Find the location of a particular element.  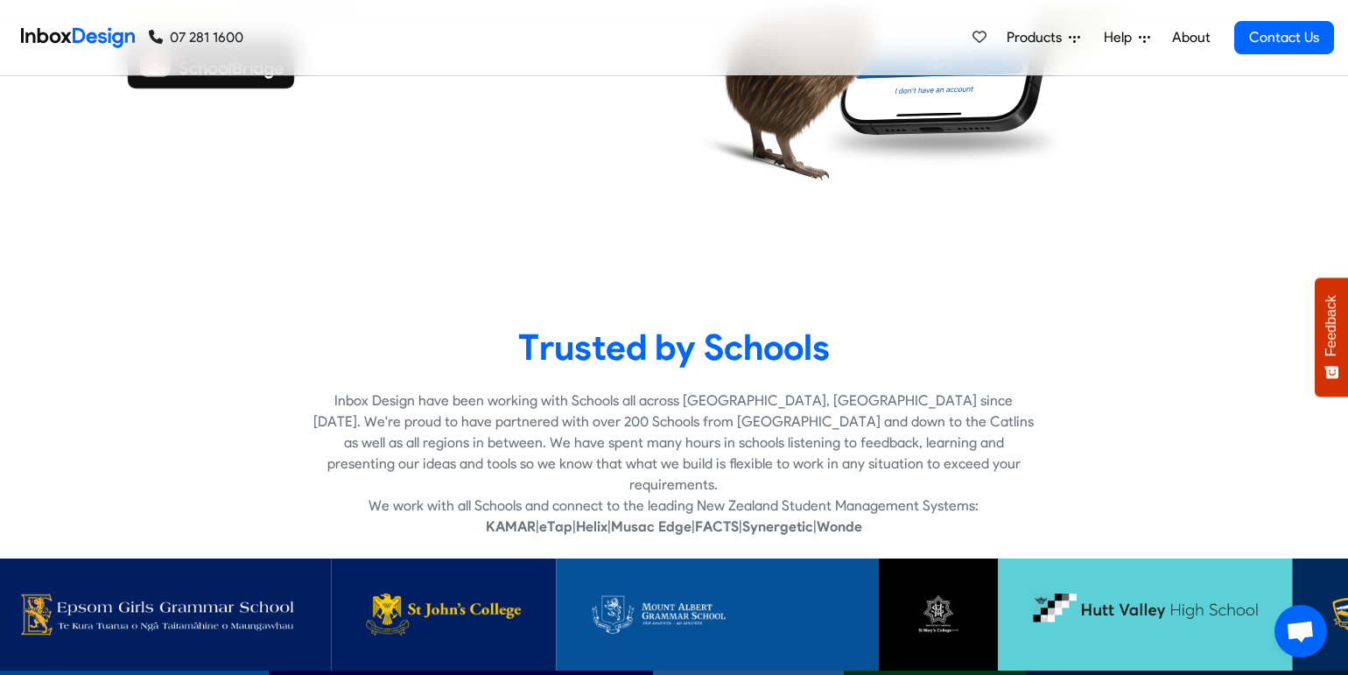

img: St John’s College (Hillcrest) is located at coordinates (443, 615).